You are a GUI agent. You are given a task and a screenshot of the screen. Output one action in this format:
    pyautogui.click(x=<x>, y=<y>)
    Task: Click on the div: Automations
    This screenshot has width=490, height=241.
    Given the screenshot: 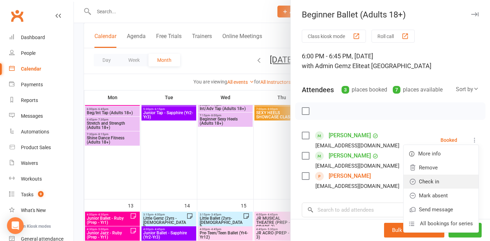 What is the action you would take?
    pyautogui.click(x=35, y=132)
    